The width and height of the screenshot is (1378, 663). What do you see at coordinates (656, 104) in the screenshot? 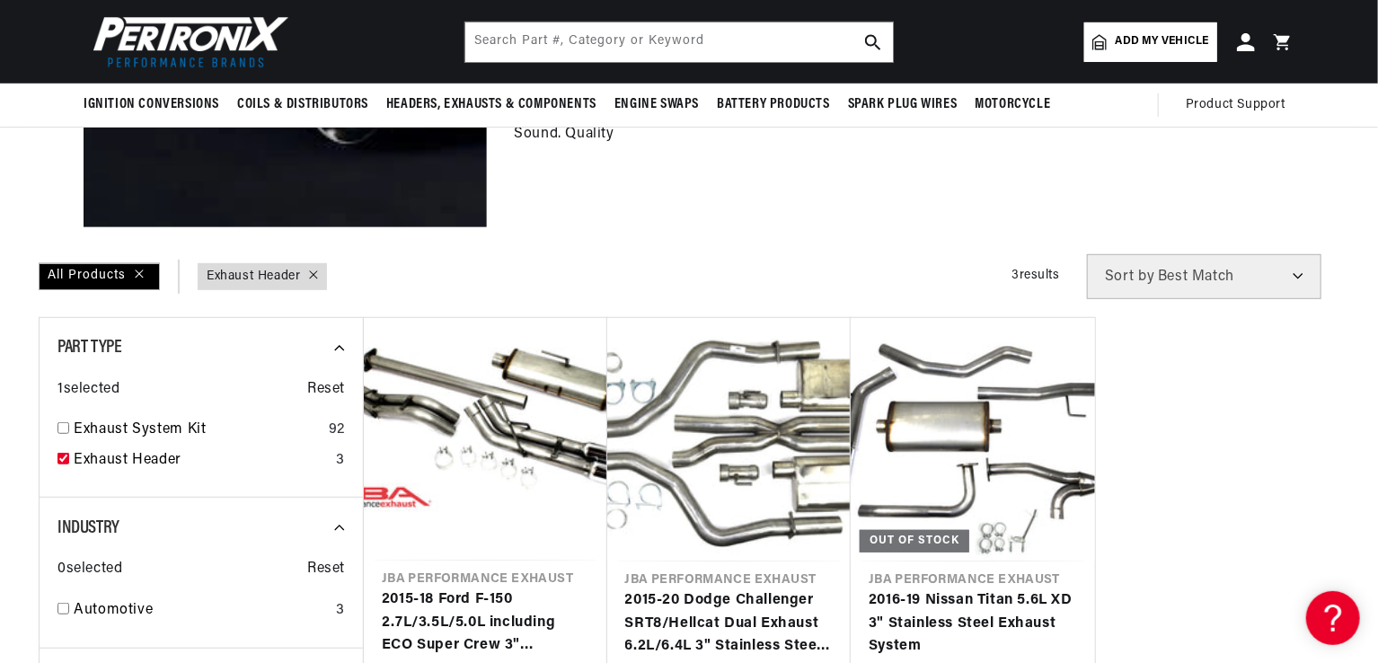
I see `summary: Engine Swaps` at bounding box center [656, 104].